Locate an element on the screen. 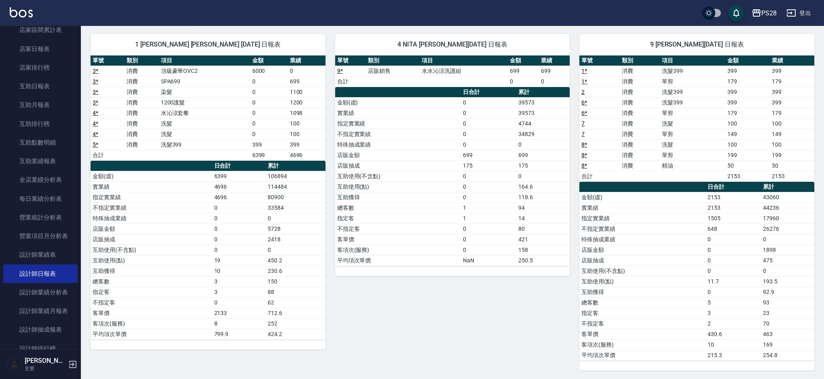 This screenshot has width=824, height=379. td: 平均項次單價 is located at coordinates (642, 355).